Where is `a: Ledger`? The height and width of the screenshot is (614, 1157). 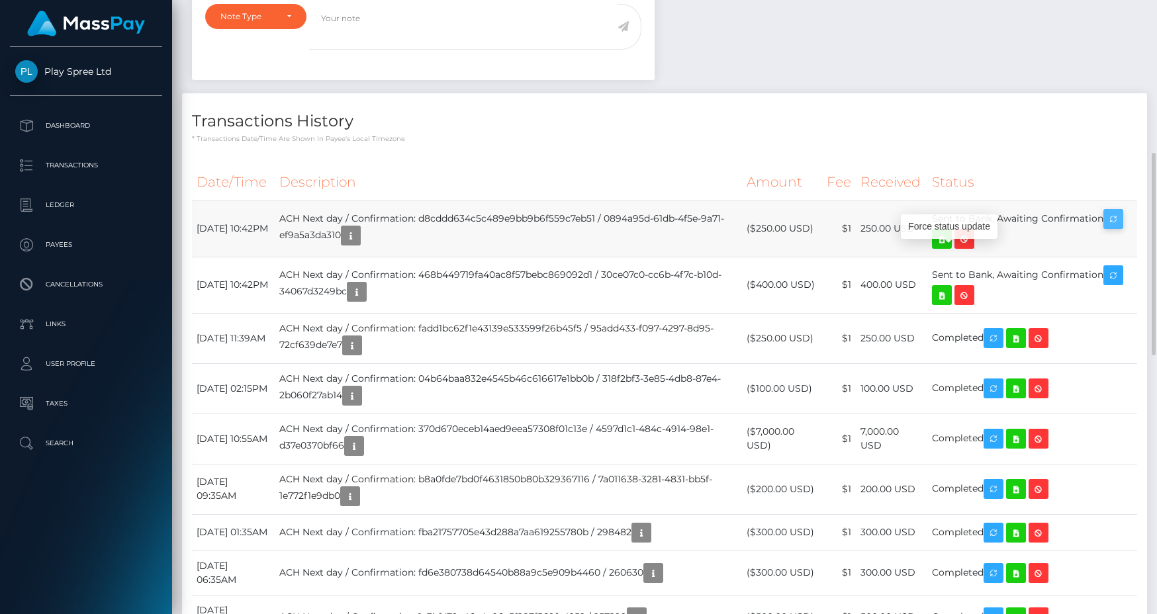 a: Ledger is located at coordinates (86, 205).